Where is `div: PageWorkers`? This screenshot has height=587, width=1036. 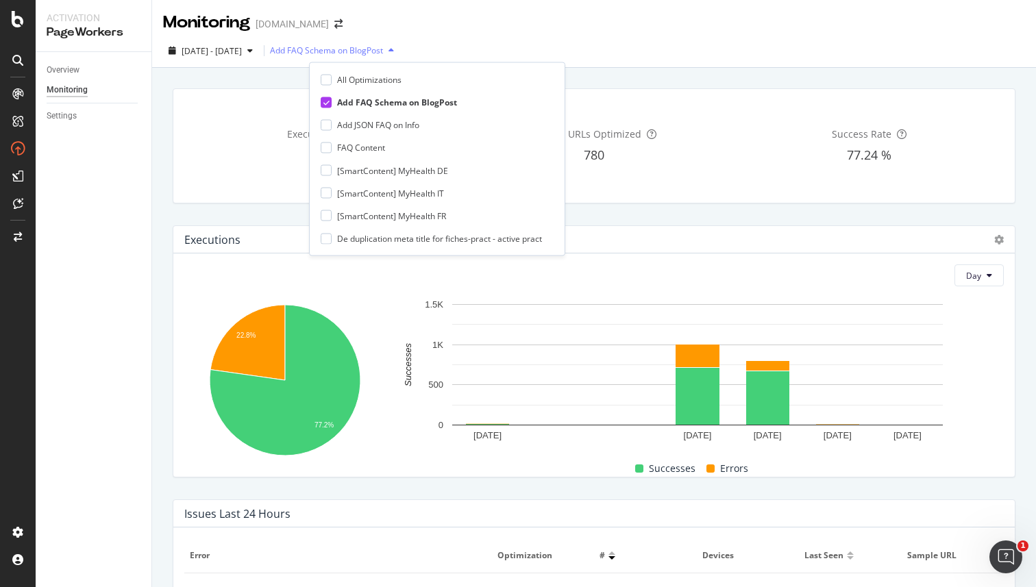 div: PageWorkers is located at coordinates (93, 32).